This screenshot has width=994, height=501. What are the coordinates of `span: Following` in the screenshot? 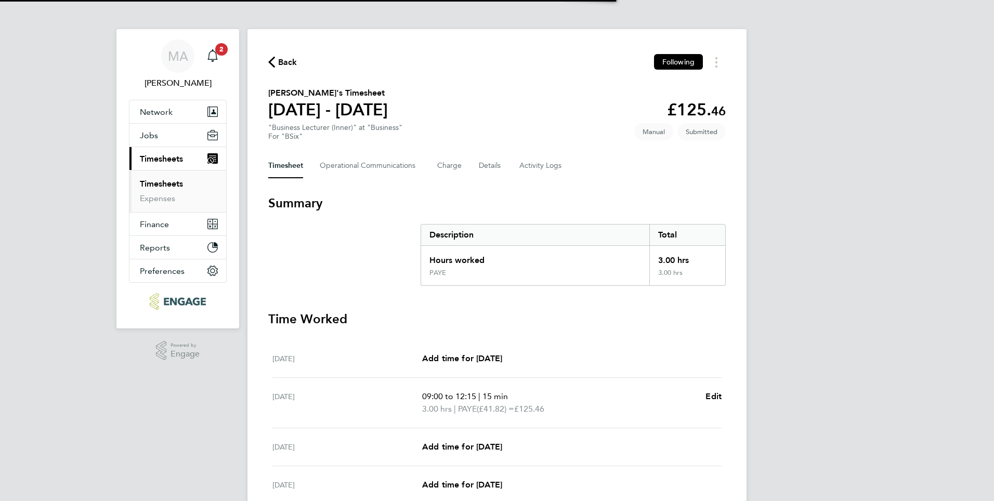 It's located at (679, 62).